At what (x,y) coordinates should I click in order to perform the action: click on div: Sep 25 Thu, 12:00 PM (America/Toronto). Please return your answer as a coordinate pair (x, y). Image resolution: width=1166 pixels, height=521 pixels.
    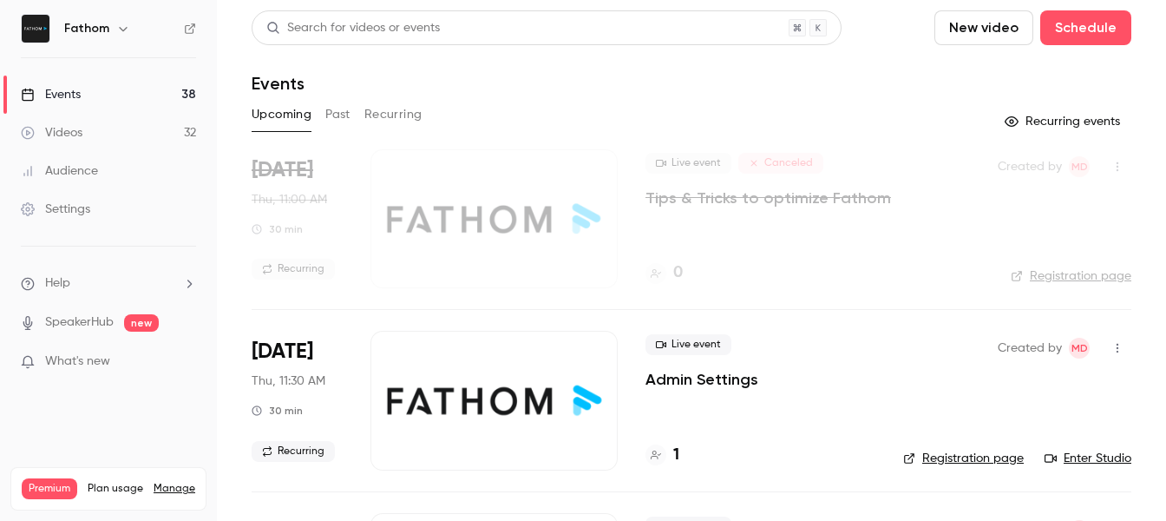
    Looking at the image, I should click on (297, 219).